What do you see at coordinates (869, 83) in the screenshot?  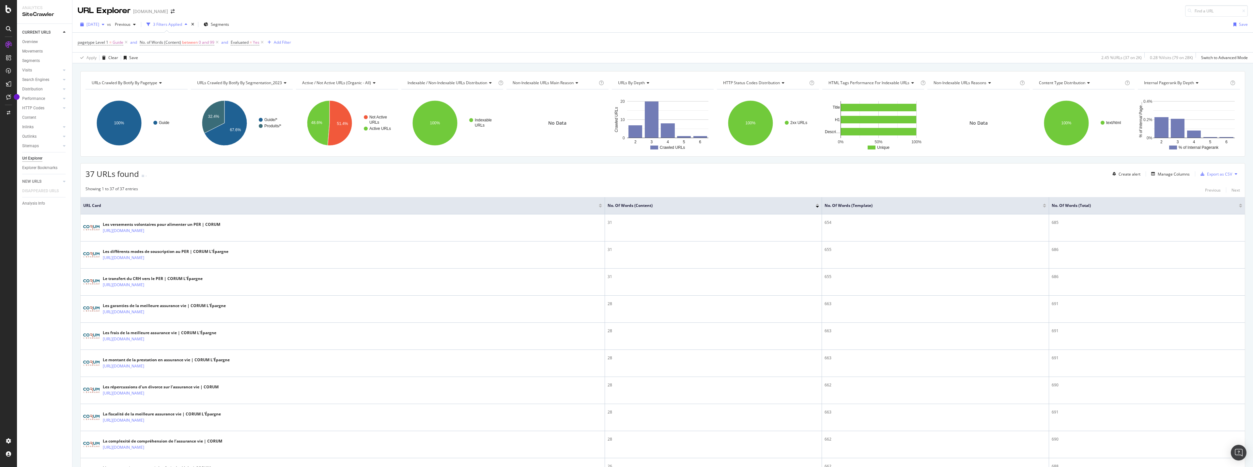 I see `span: HTML Tags Performance for Indexable URLs` at bounding box center [869, 83].